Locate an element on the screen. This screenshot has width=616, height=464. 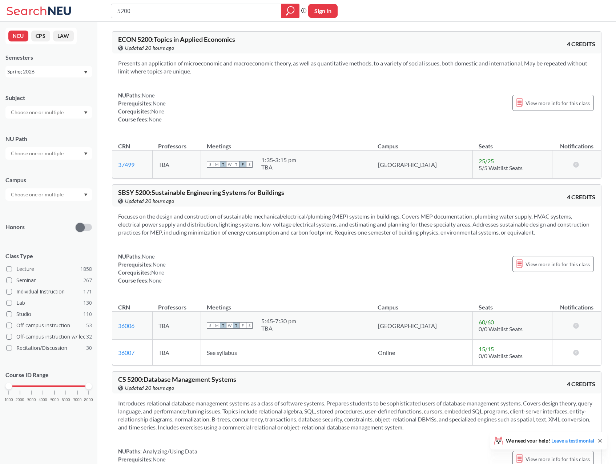
label: Individual Instruction is located at coordinates (49, 292).